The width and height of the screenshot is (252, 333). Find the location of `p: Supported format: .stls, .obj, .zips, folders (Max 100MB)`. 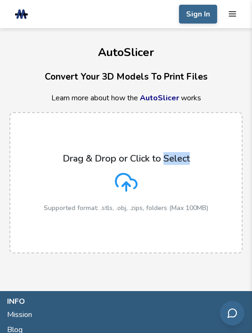

p: Supported format: .stls, .obj, .zips, folders (Max 100MB) is located at coordinates (126, 208).